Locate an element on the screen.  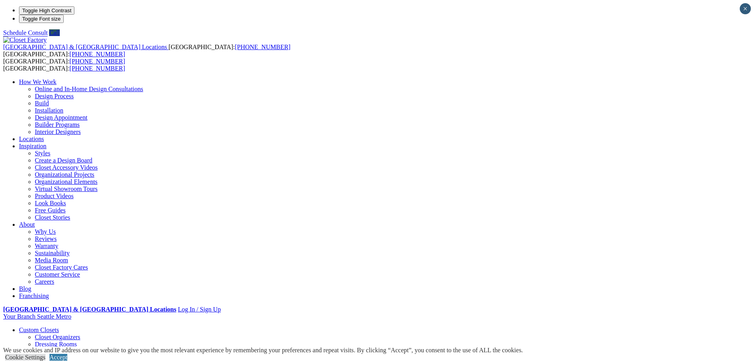
a: Create a Design Board is located at coordinates (63, 160).